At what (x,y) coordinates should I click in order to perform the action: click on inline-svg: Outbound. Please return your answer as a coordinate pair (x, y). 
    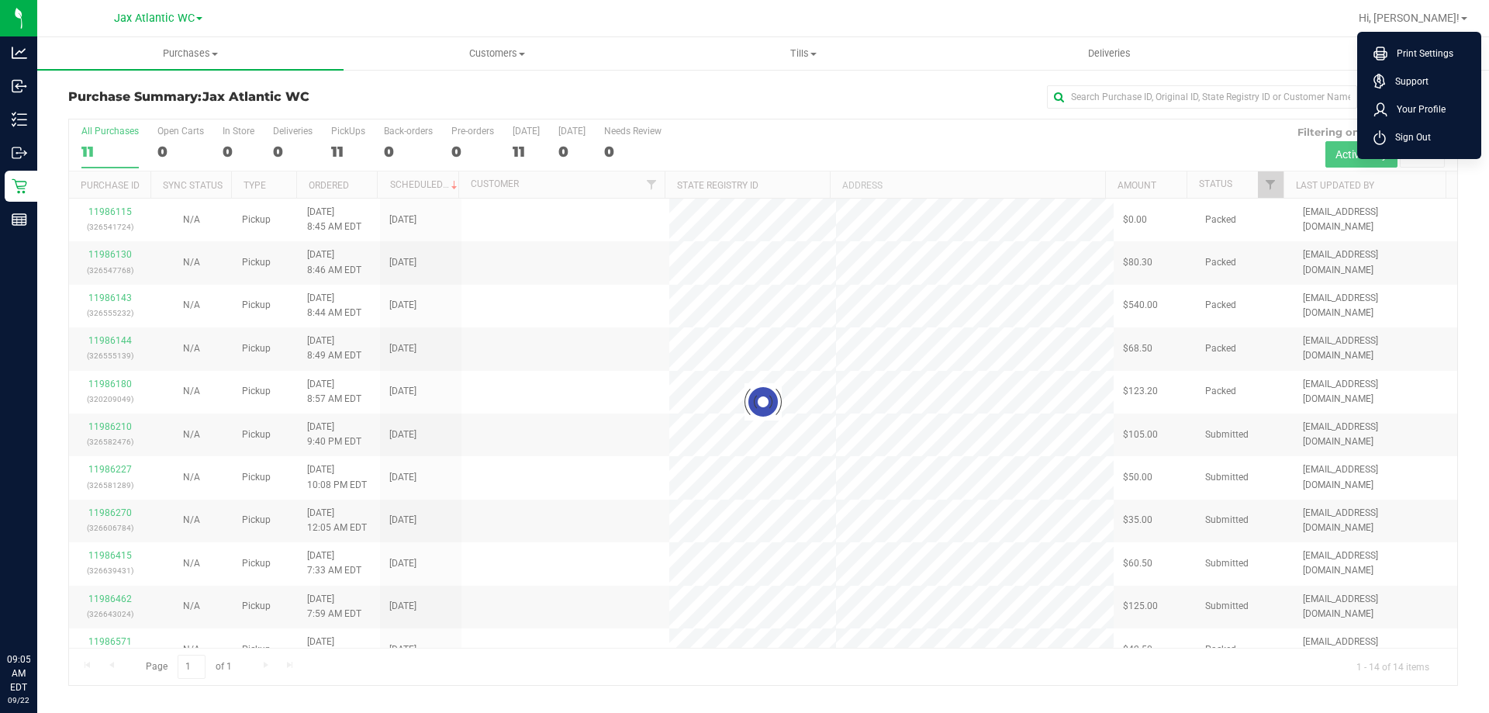
    Looking at the image, I should click on (19, 153).